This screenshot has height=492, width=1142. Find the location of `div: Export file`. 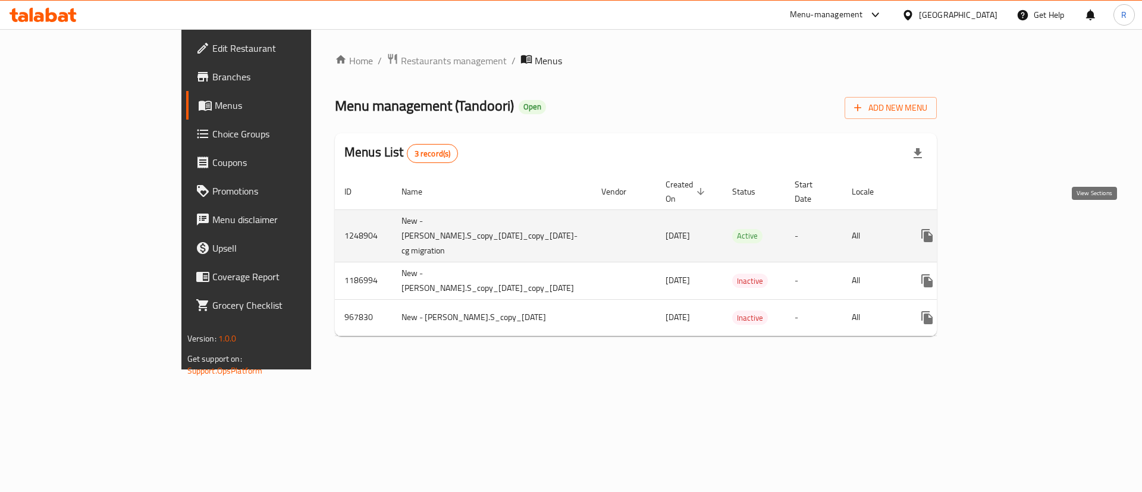

div: Export file is located at coordinates (918, 153).